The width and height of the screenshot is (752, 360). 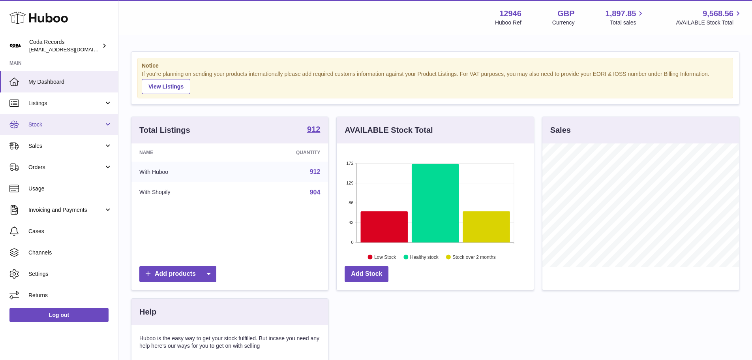 What do you see at coordinates (184, 172) in the screenshot?
I see `td: With Huboo` at bounding box center [184, 172].